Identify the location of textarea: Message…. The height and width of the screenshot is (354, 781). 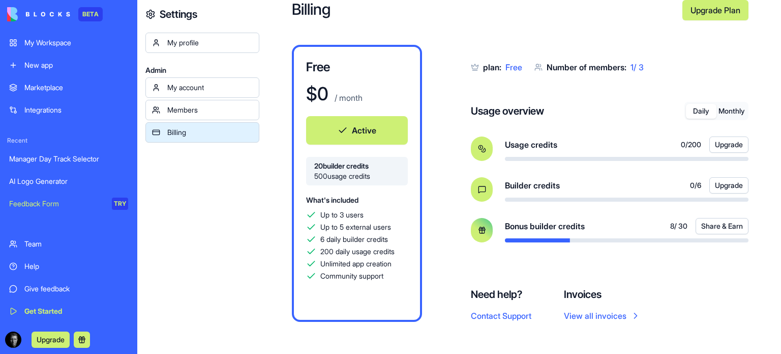
(102, 296).